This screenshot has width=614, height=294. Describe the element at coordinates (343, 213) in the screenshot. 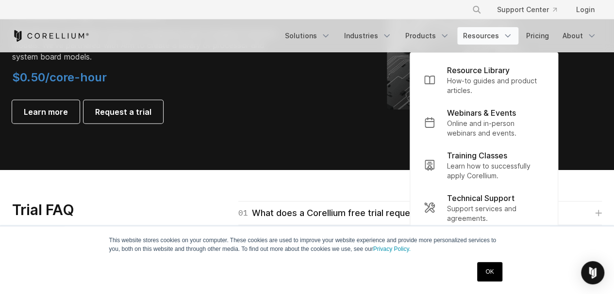

I see `div: What does a Corellium free trial request entail?` at that location.